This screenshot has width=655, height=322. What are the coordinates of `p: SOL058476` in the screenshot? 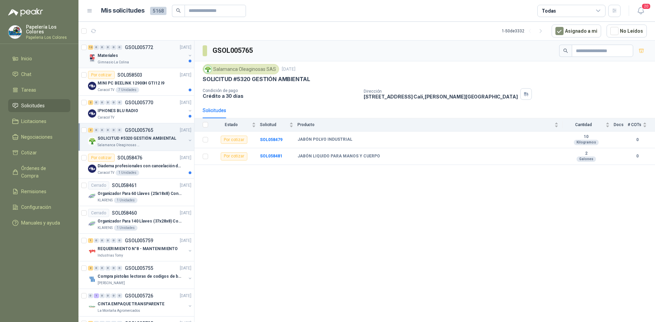 It's located at (130, 158).